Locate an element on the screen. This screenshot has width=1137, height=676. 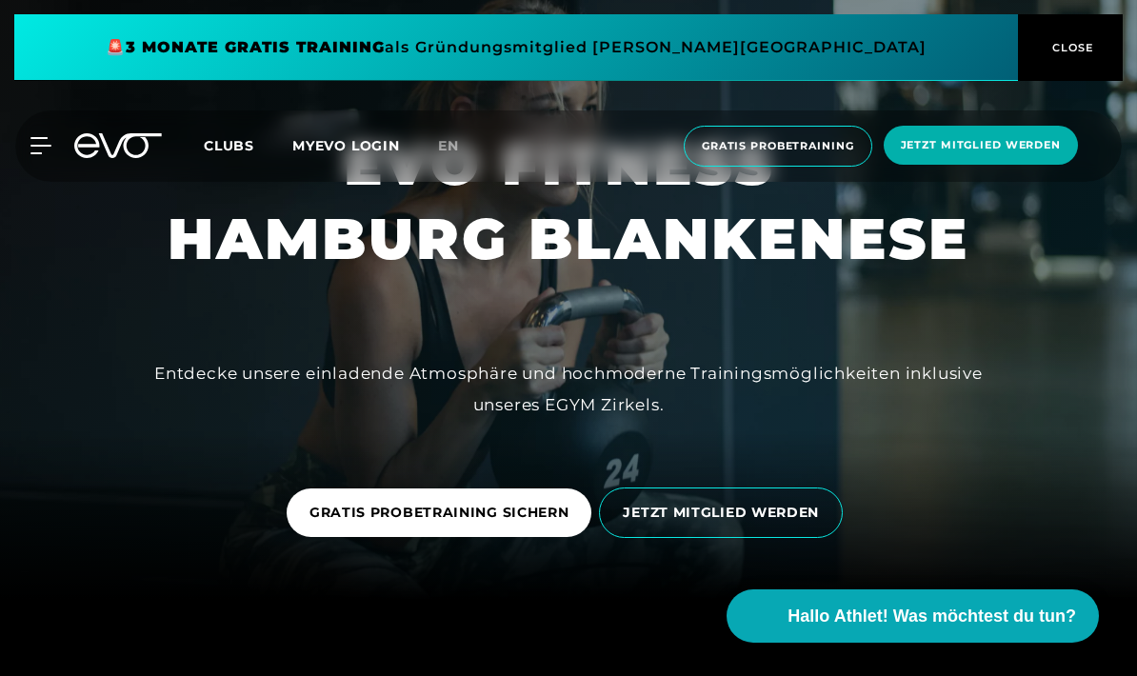
span: JETZT MITGLIED WERDEN is located at coordinates (721, 512).